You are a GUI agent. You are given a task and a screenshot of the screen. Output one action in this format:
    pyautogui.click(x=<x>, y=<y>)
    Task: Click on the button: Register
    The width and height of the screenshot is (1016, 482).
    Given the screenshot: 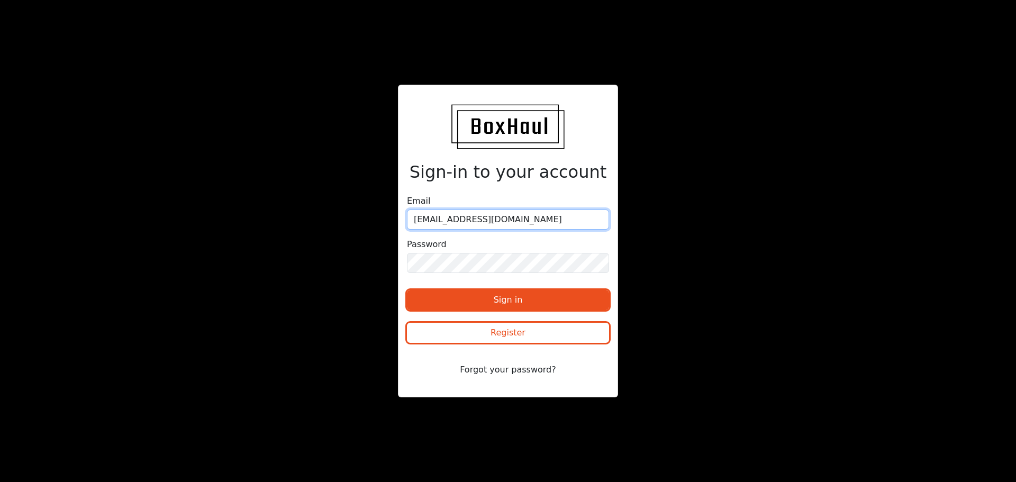 What is the action you would take?
    pyautogui.click(x=508, y=333)
    